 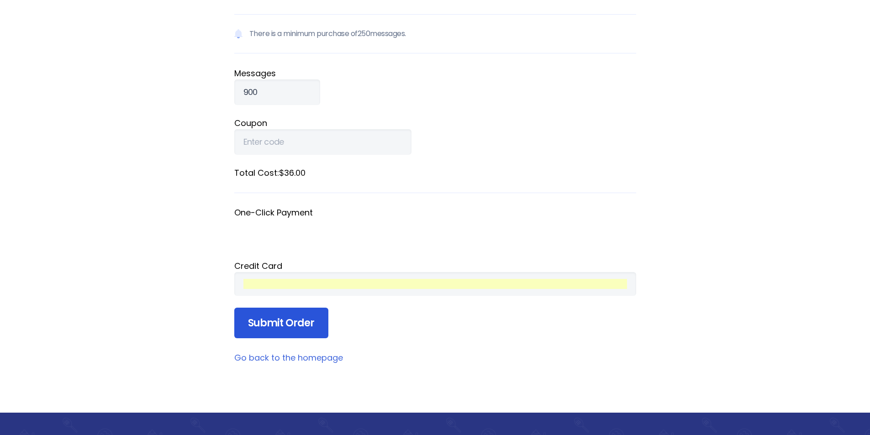 I want to click on input: Submit Order, so click(x=281, y=323).